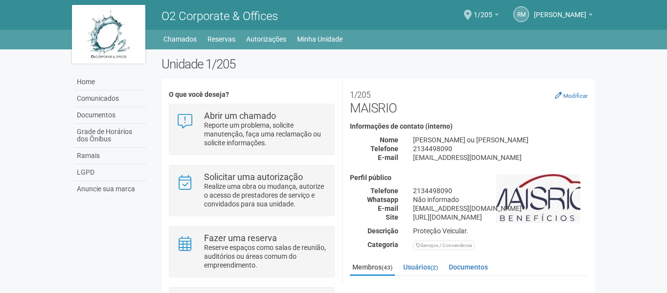 The image size is (667, 293). Describe the element at coordinates (571, 95) in the screenshot. I see `a: Modificar` at that location.